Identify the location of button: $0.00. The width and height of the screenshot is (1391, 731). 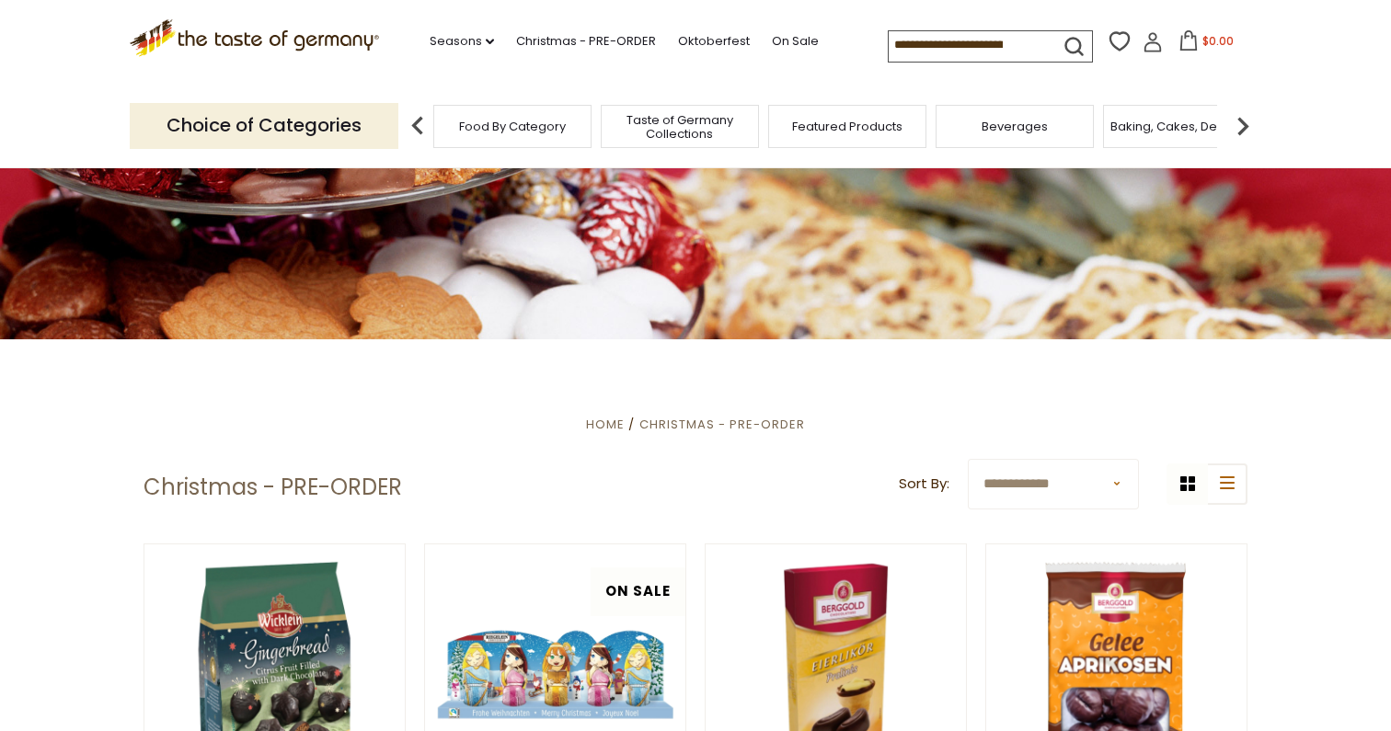
(1205, 44).